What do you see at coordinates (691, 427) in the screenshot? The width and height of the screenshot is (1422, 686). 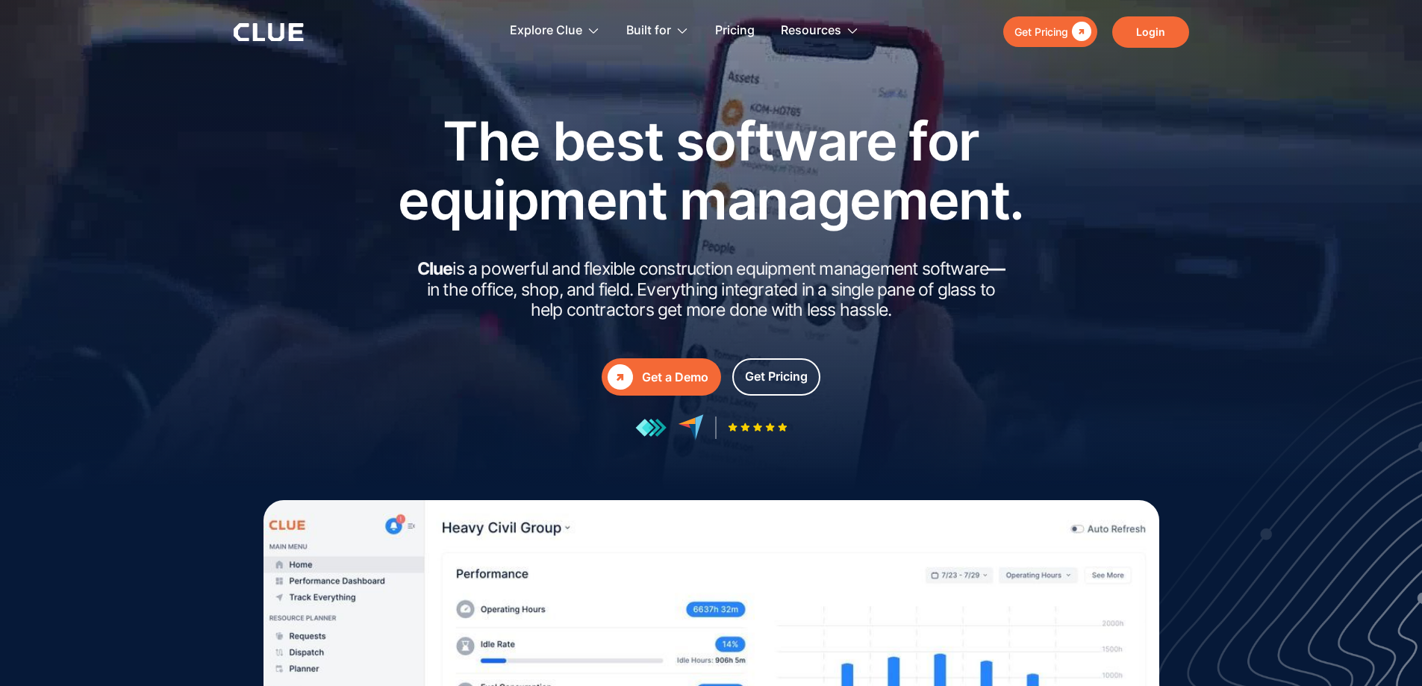 I see `img: reviews at capterra` at bounding box center [691, 427].